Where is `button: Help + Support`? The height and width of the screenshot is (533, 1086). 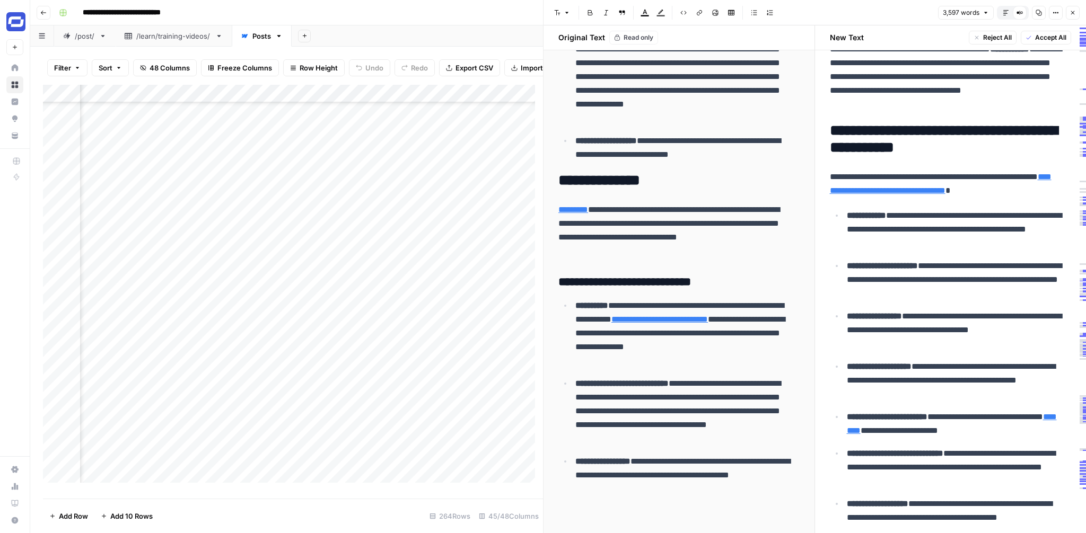 button: Help + Support is located at coordinates (15, 521).